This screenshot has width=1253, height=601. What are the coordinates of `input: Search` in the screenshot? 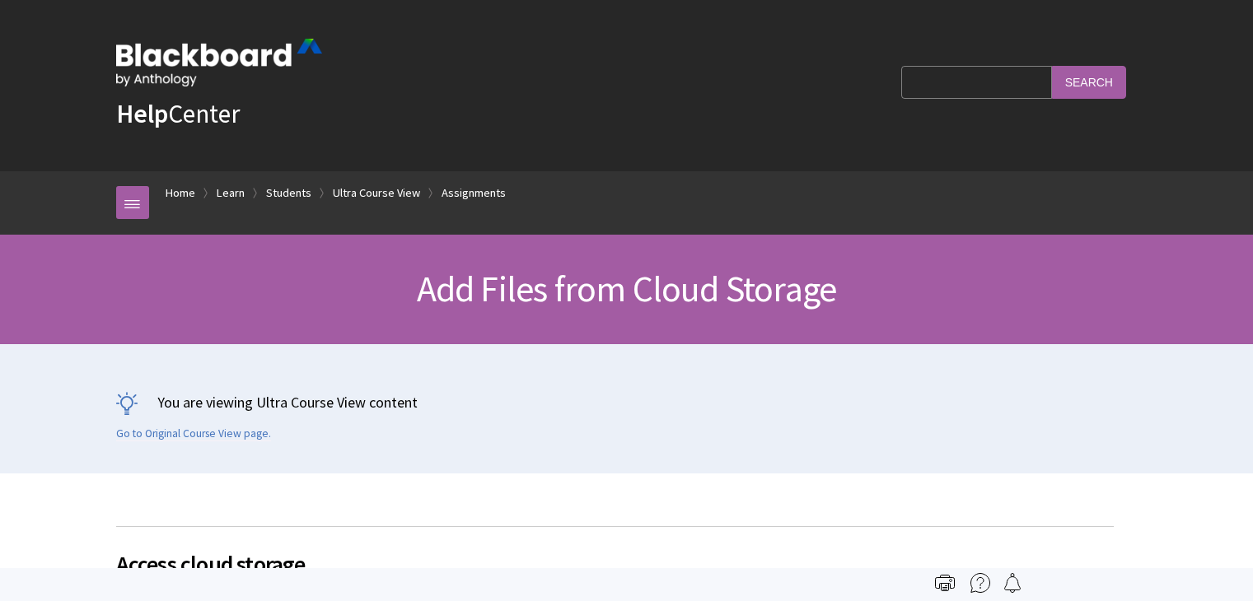 It's located at (1089, 82).